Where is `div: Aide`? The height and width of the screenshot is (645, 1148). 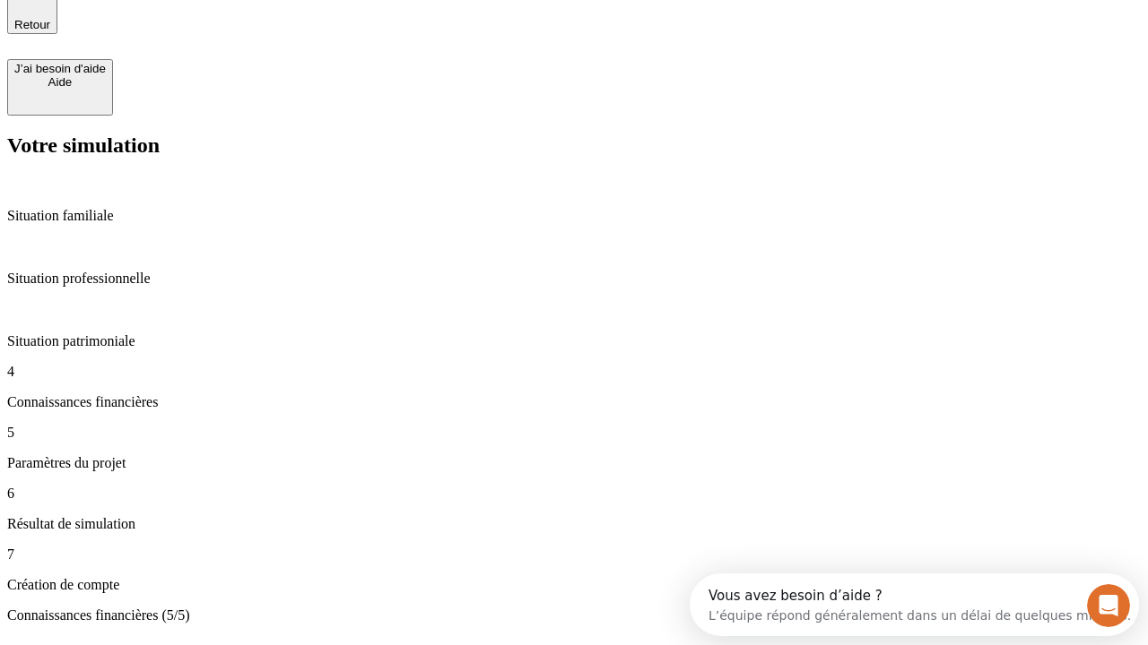 div: Aide is located at coordinates (60, 82).